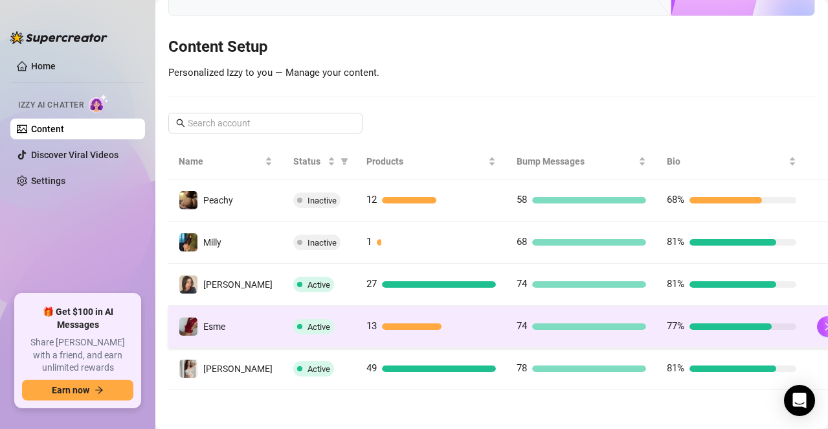  Describe the element at coordinates (675, 199) in the screenshot. I see `span: 68%` at that location.